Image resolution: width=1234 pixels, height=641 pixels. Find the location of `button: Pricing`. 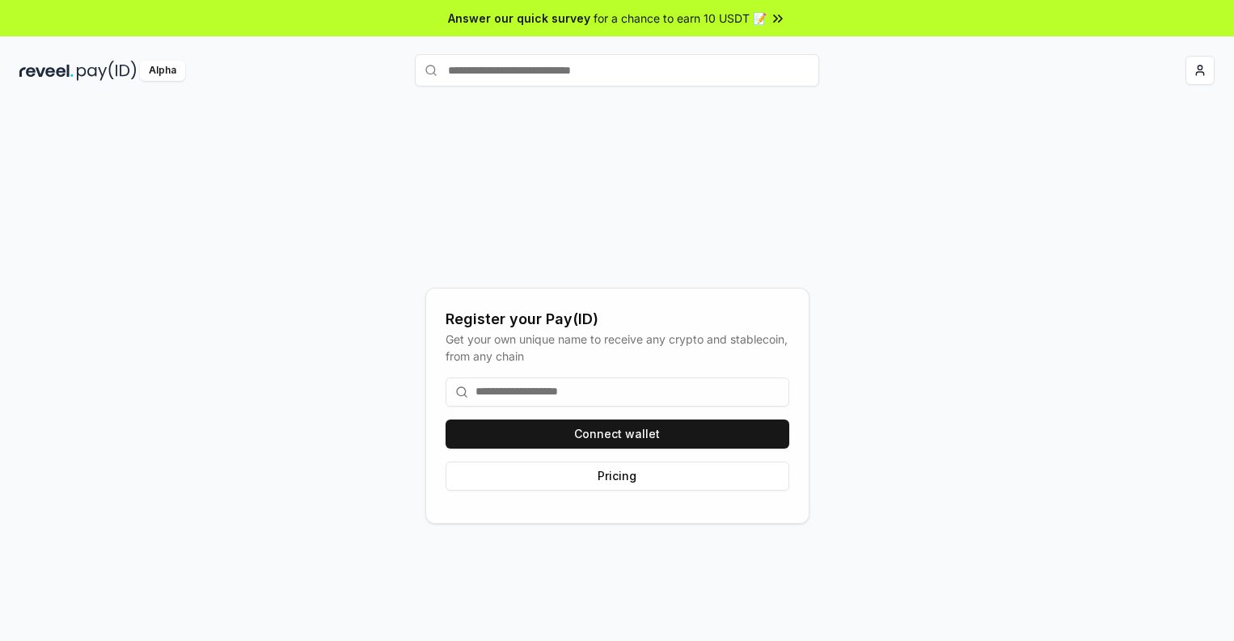

button: Pricing is located at coordinates (617, 476).